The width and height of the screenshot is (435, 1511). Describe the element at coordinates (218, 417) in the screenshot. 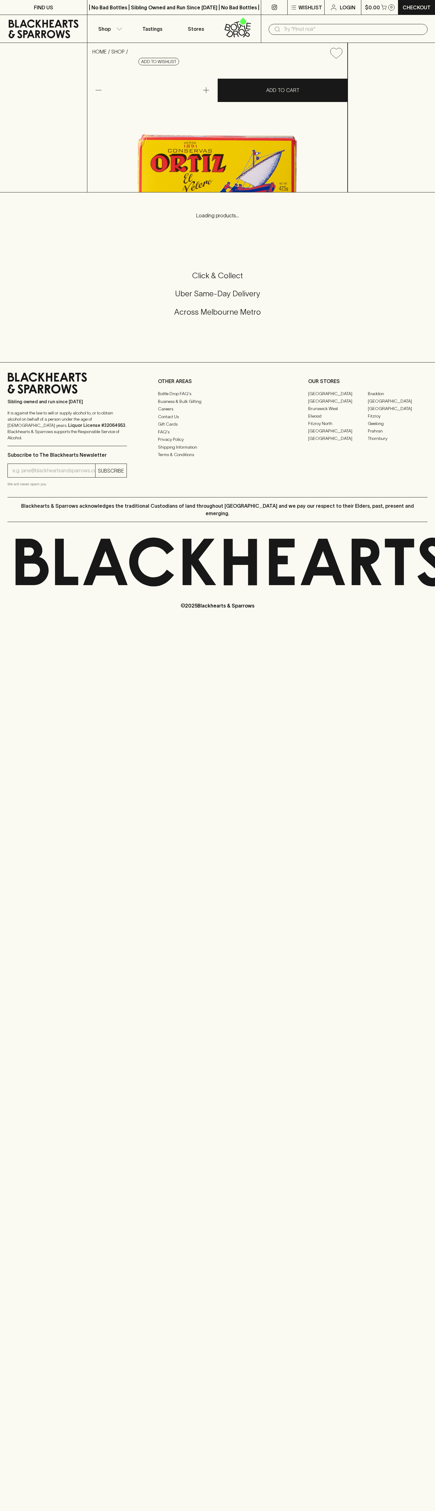

I see `a: Contact Us` at that location.